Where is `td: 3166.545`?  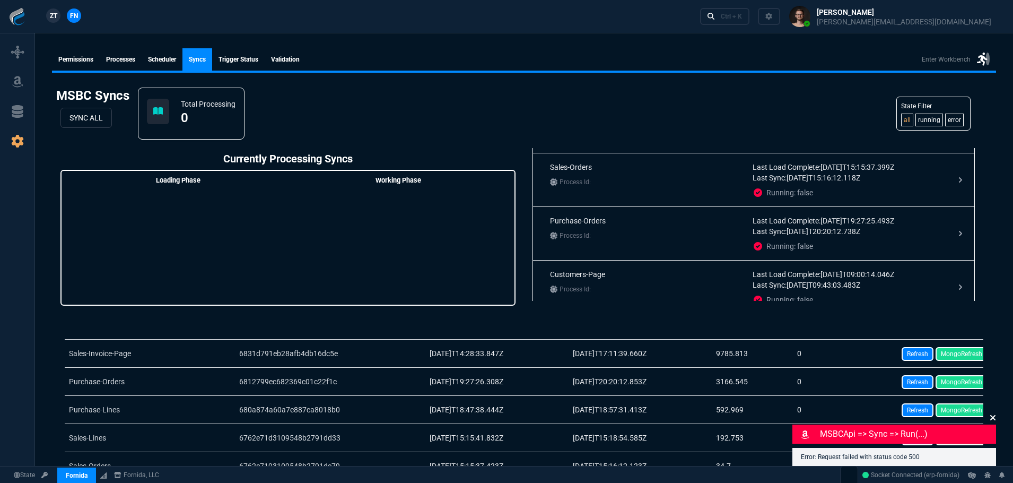 td: 3166.545 is located at coordinates (750, 381).